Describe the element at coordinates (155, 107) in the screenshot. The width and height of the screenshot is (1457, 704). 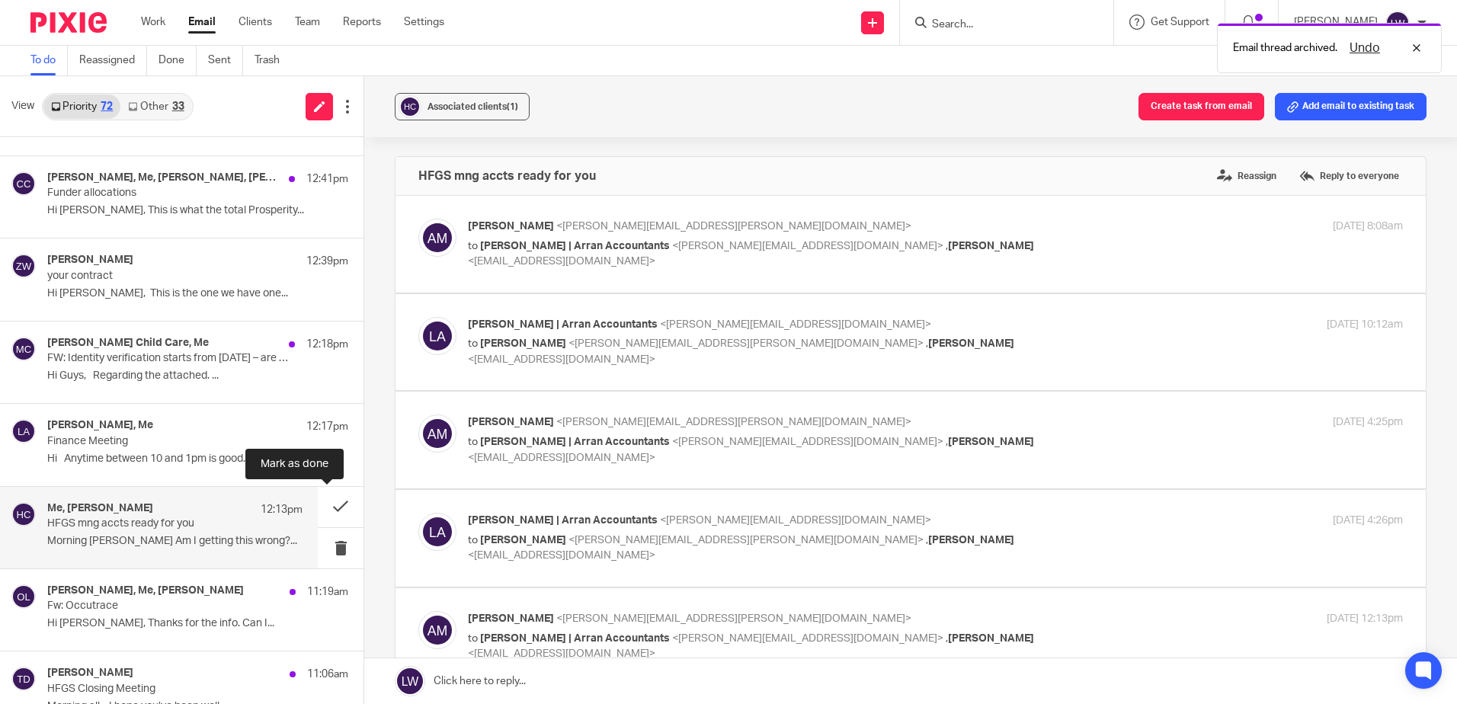
I see `a: Other33` at that location.